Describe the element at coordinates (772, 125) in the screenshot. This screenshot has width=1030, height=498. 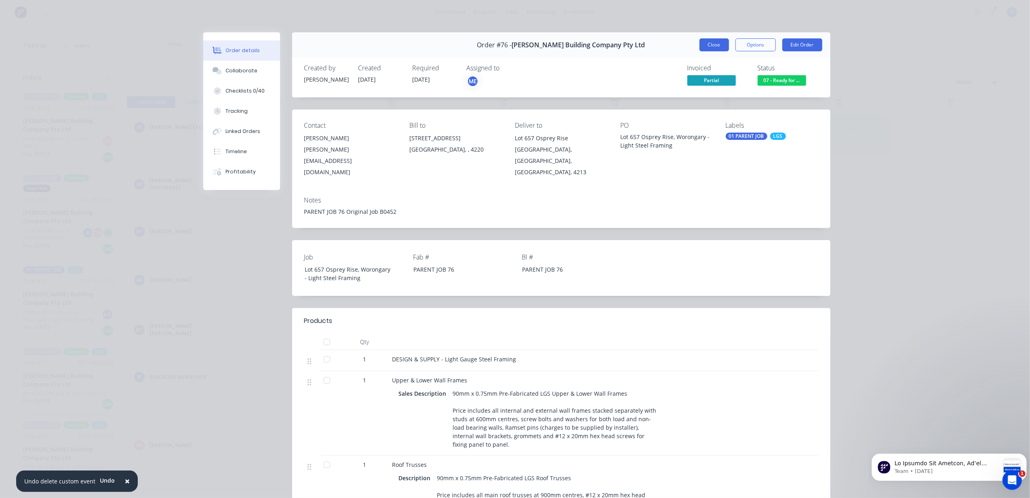
I see `div: Labels` at that location.